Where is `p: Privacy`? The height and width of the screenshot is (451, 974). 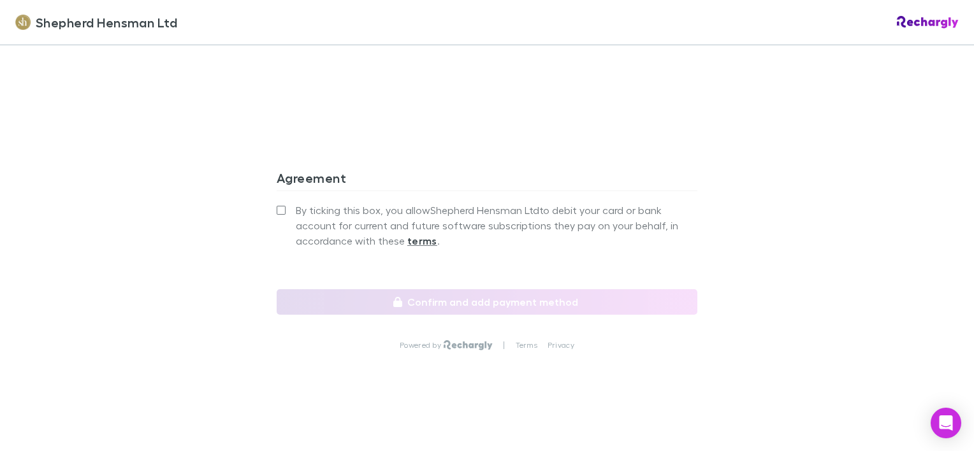
p: Privacy is located at coordinates (561, 346).